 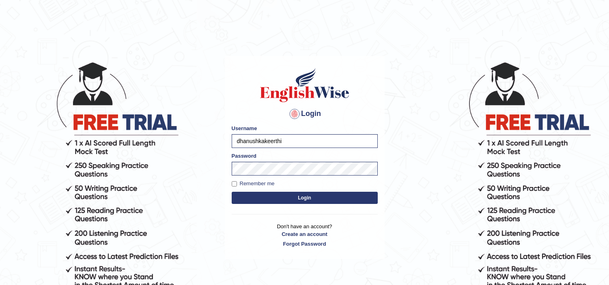 I want to click on p: Don't have an account?, so click(x=305, y=235).